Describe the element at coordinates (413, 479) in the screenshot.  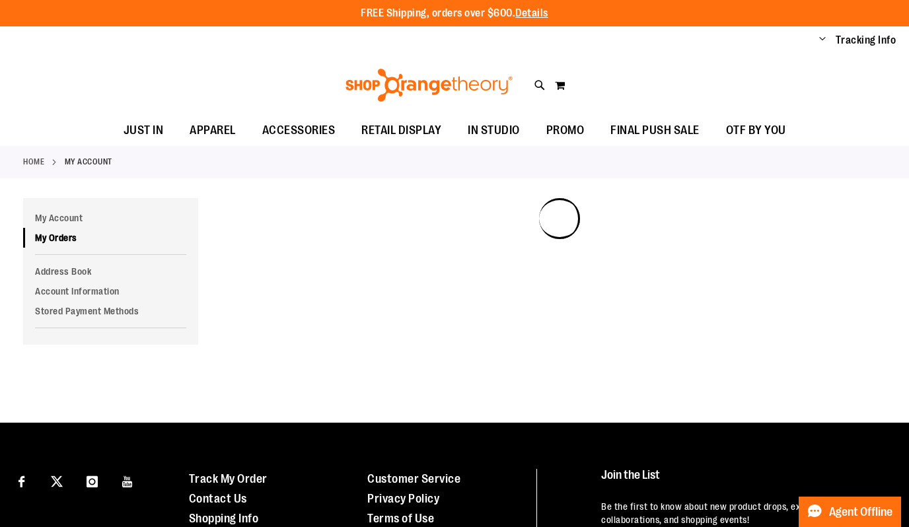
I see `a: Customer Service` at that location.